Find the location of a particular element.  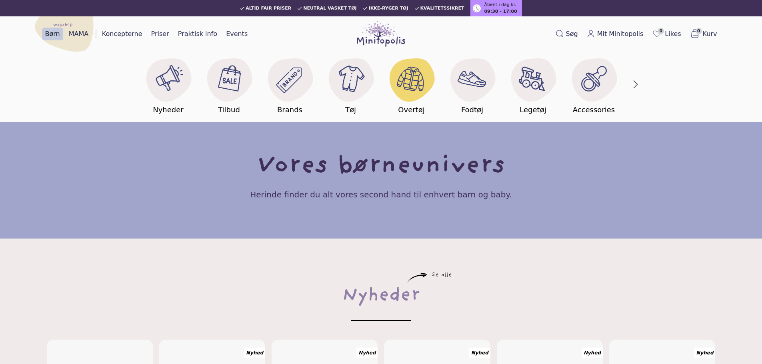

span: Søg is located at coordinates (572, 34).